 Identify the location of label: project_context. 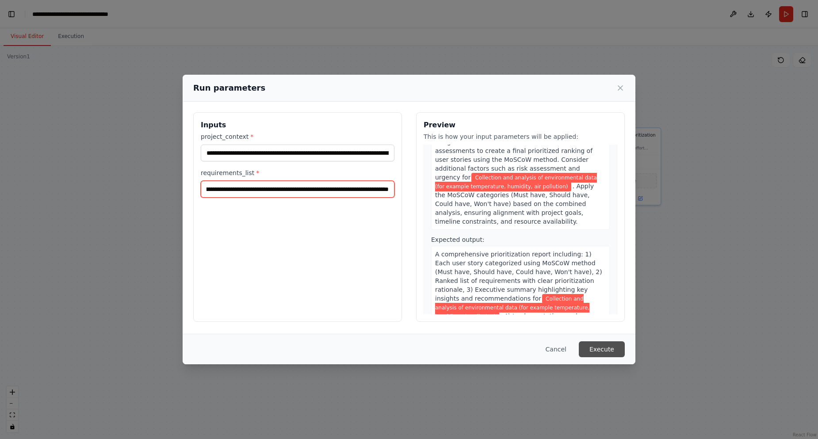
(298, 137).